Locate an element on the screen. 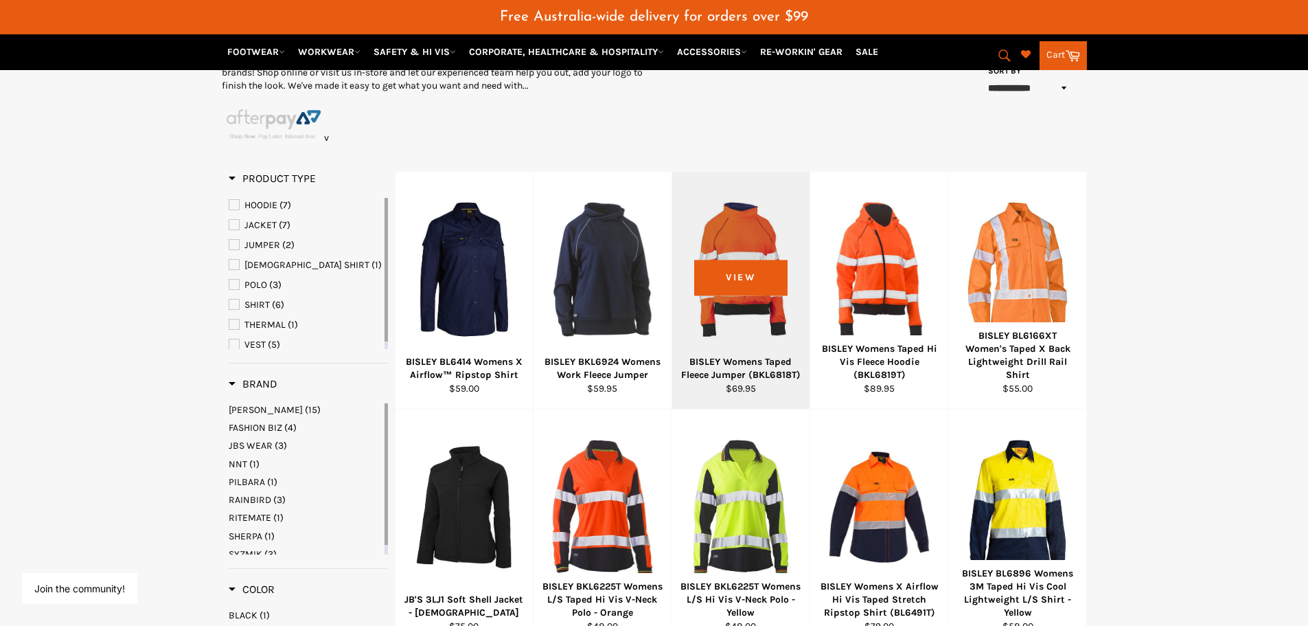 This screenshot has width=1308, height=626. a: FOOTWEAR is located at coordinates (256, 52).